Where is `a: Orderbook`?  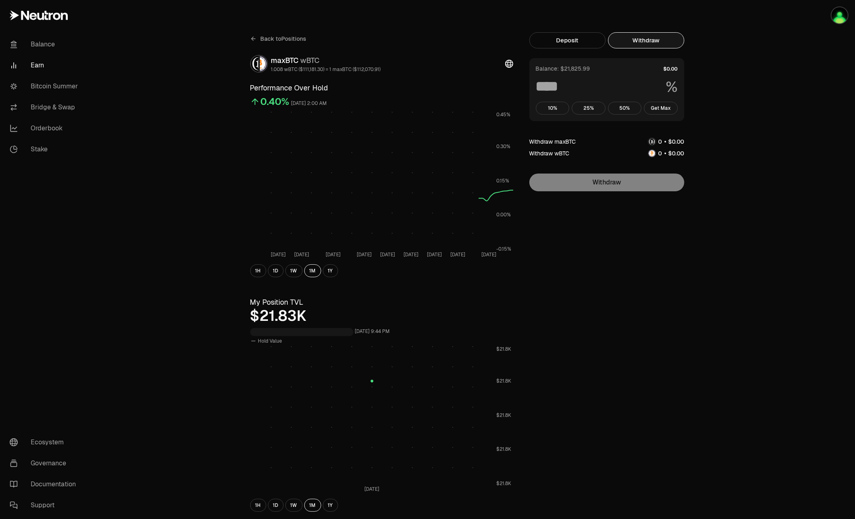
a: Orderbook is located at coordinates (45, 128).